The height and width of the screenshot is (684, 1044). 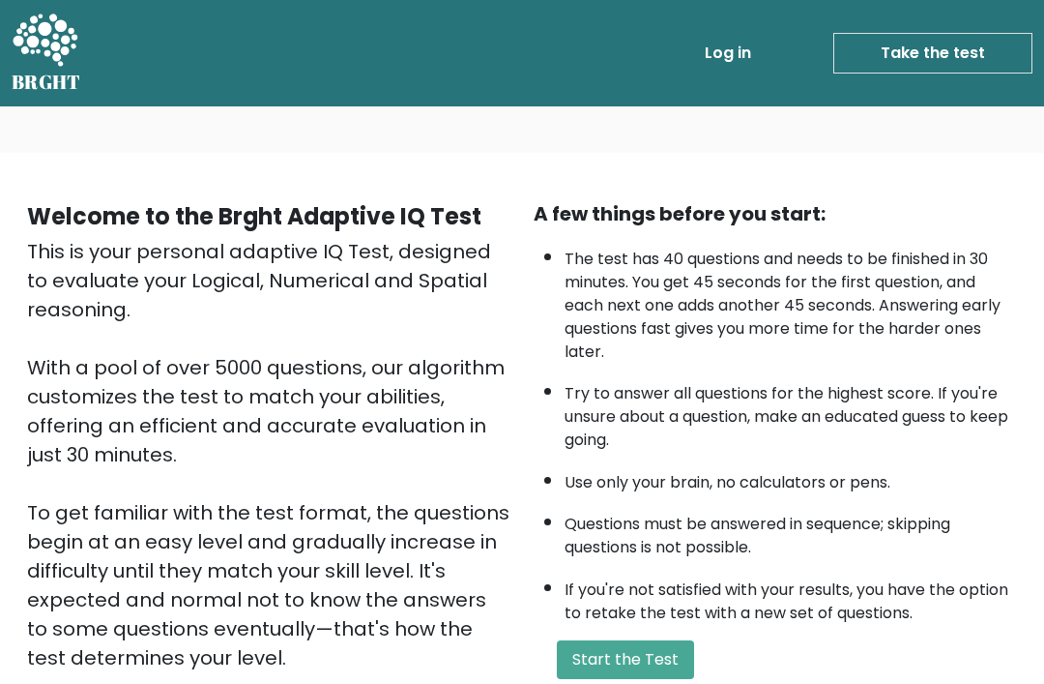 What do you see at coordinates (46, 82) in the screenshot?
I see `h5: BRGHT` at bounding box center [46, 82].